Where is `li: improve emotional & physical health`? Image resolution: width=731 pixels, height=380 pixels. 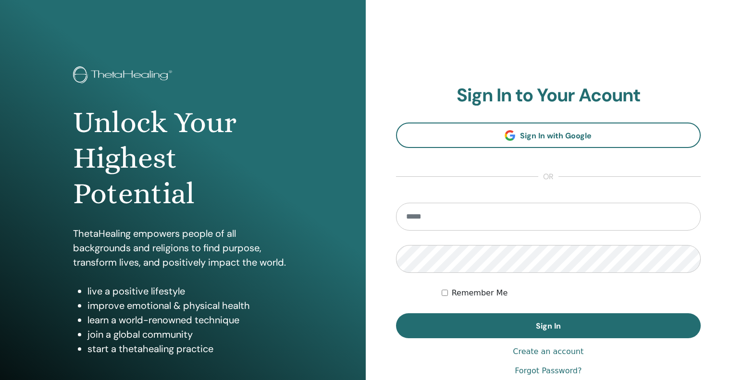
li: improve emotional & physical health is located at coordinates (190, 306).